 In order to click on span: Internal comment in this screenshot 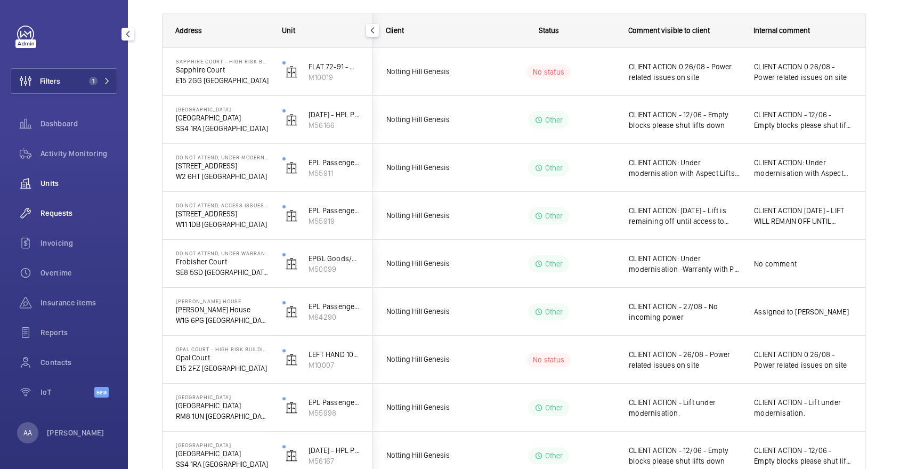, I will do `click(781, 30)`.